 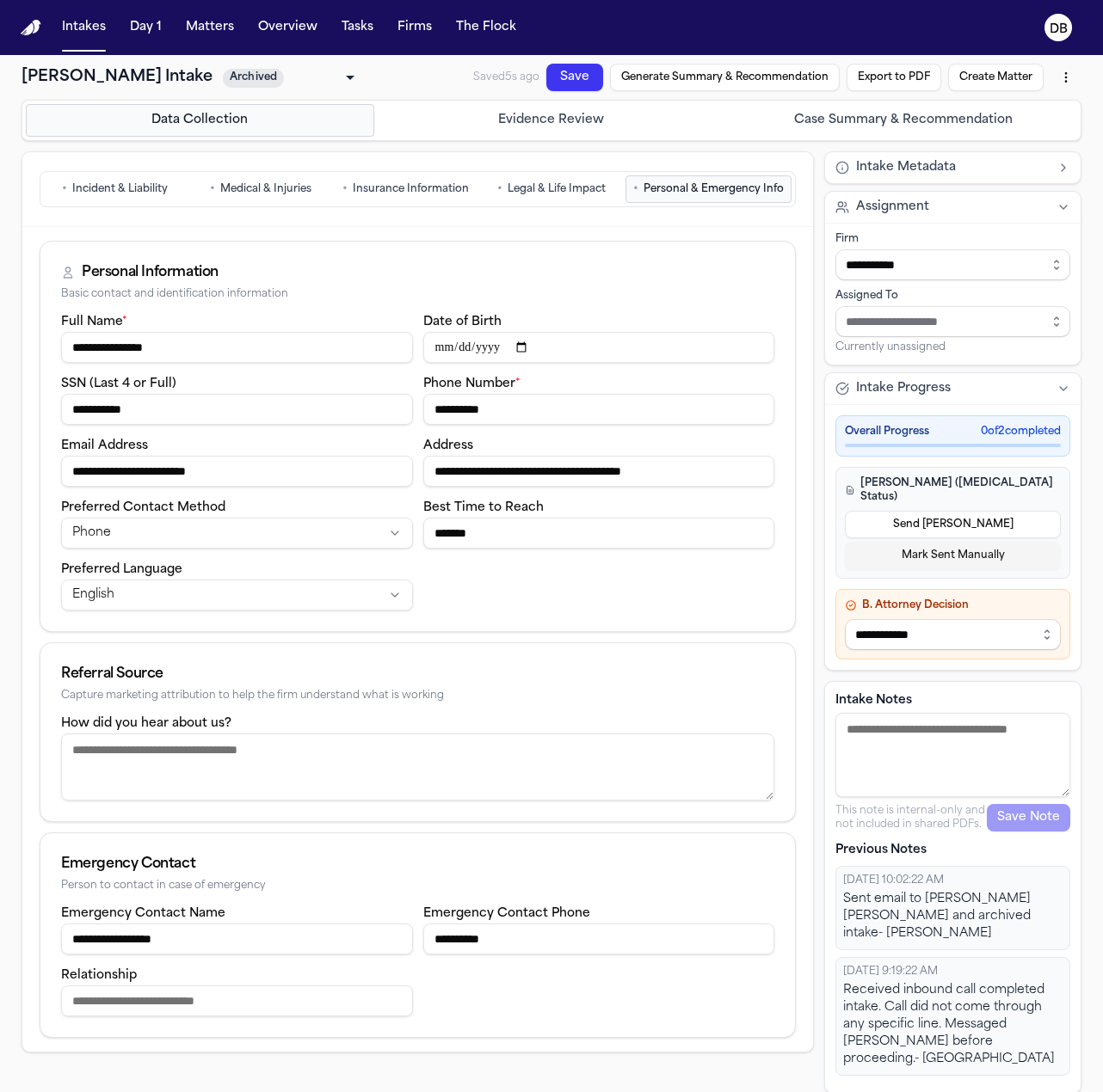 What do you see at coordinates (150, 273) in the screenshot?
I see `div: Personal Information` at bounding box center [150, 273].